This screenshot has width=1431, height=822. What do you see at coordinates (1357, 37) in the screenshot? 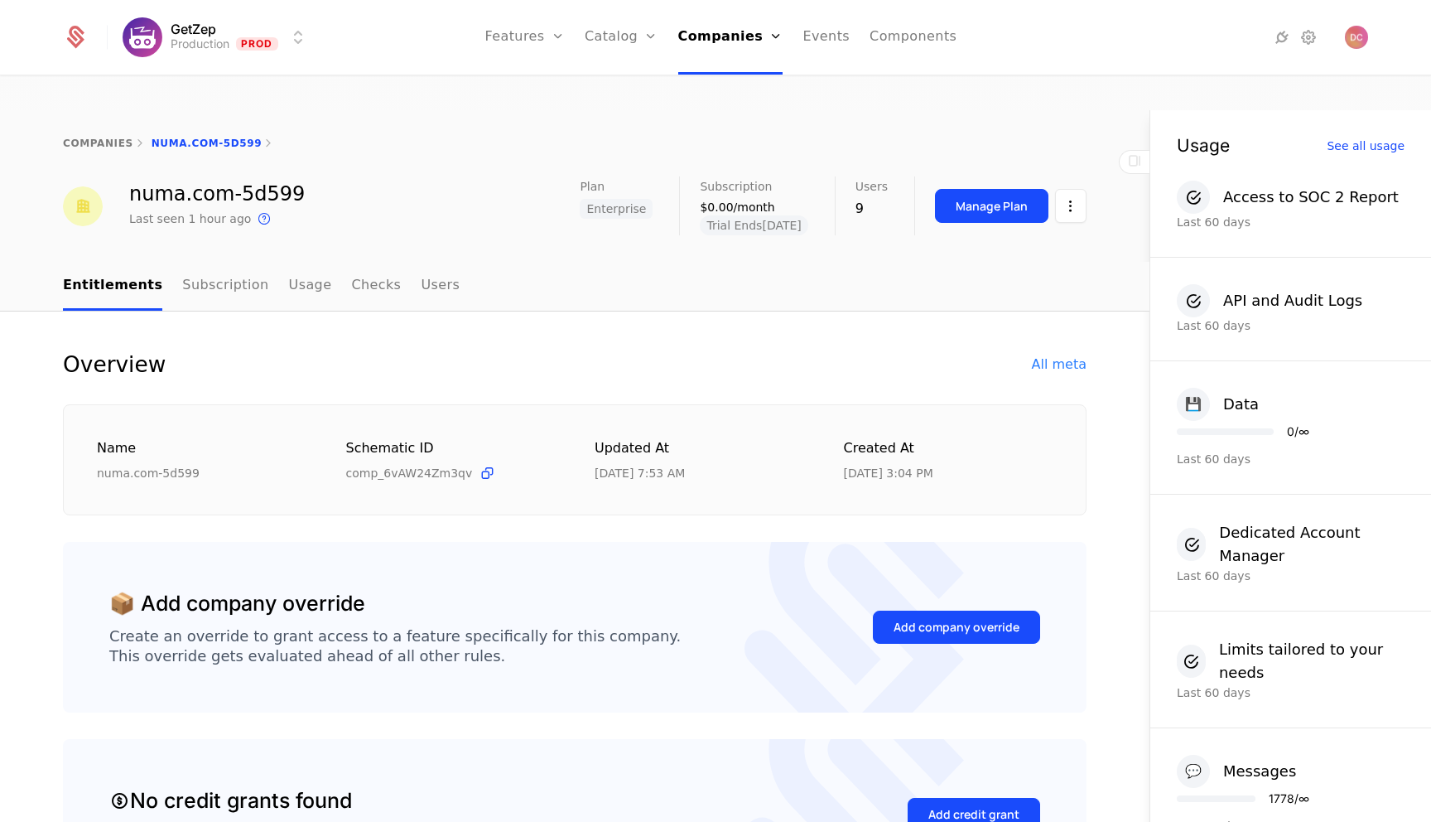
I see `button: Open user button` at bounding box center [1357, 37].